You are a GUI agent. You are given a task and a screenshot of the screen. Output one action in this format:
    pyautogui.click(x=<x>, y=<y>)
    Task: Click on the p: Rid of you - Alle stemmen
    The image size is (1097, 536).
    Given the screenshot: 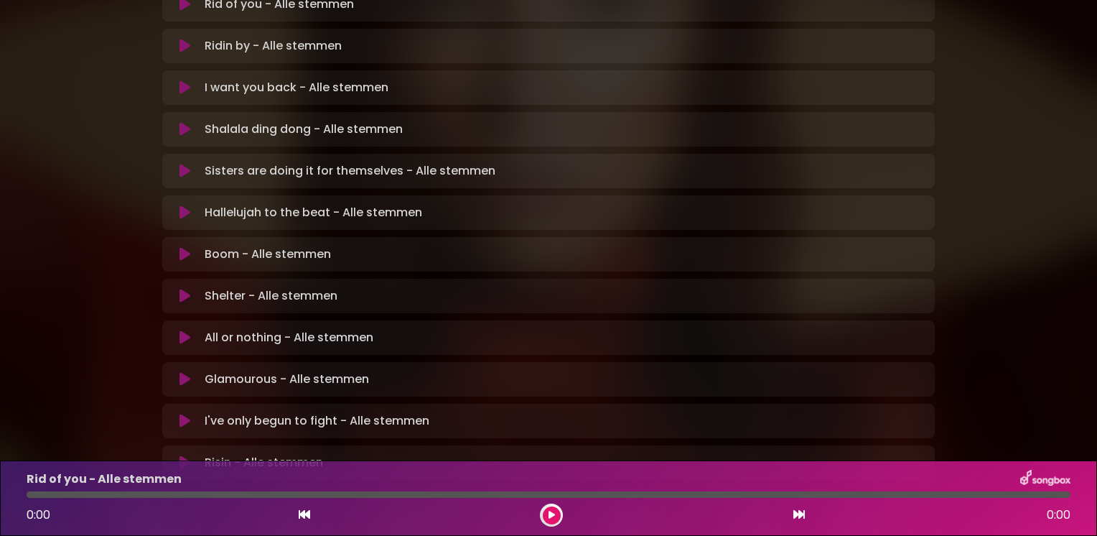 What is the action you would take?
    pyautogui.click(x=104, y=479)
    